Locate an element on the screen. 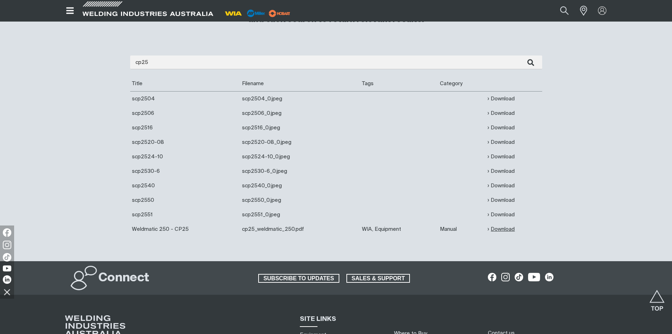 This screenshot has width=672, height=334. th: Filename is located at coordinates (300, 84).